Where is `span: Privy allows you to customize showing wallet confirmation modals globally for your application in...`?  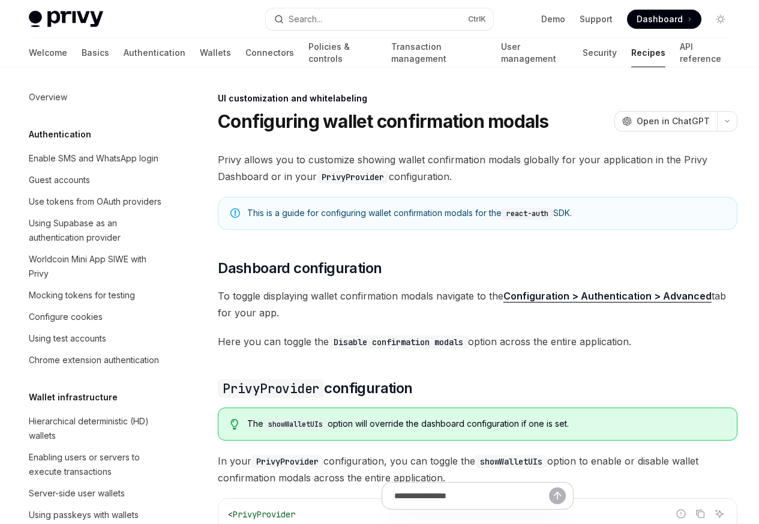 span: Privy allows you to customize showing wallet confirmation modals globally for your application in... is located at coordinates (478, 168).